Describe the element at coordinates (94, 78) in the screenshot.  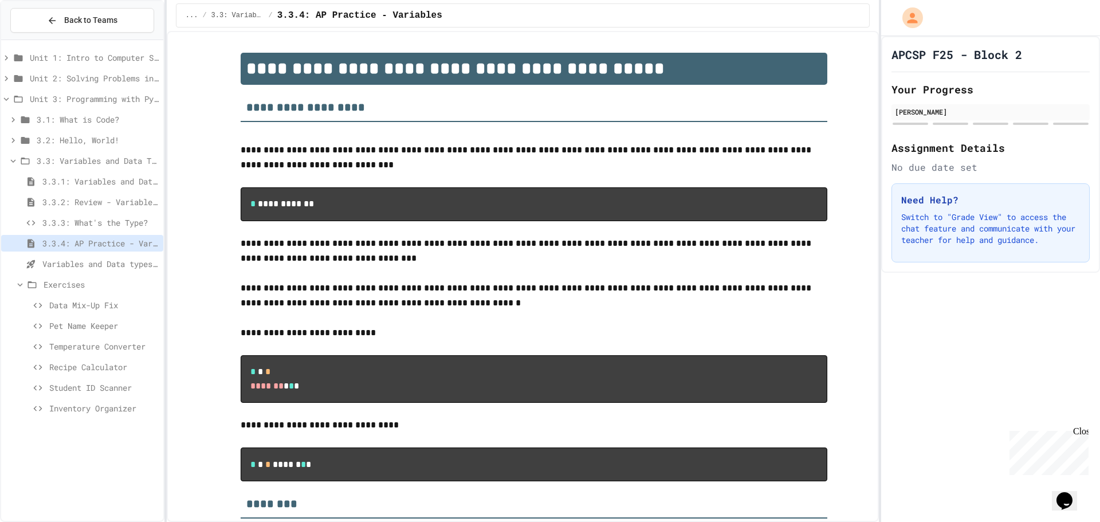
I see `span: Unit 2: Solving Problems in Computer Science` at that location.